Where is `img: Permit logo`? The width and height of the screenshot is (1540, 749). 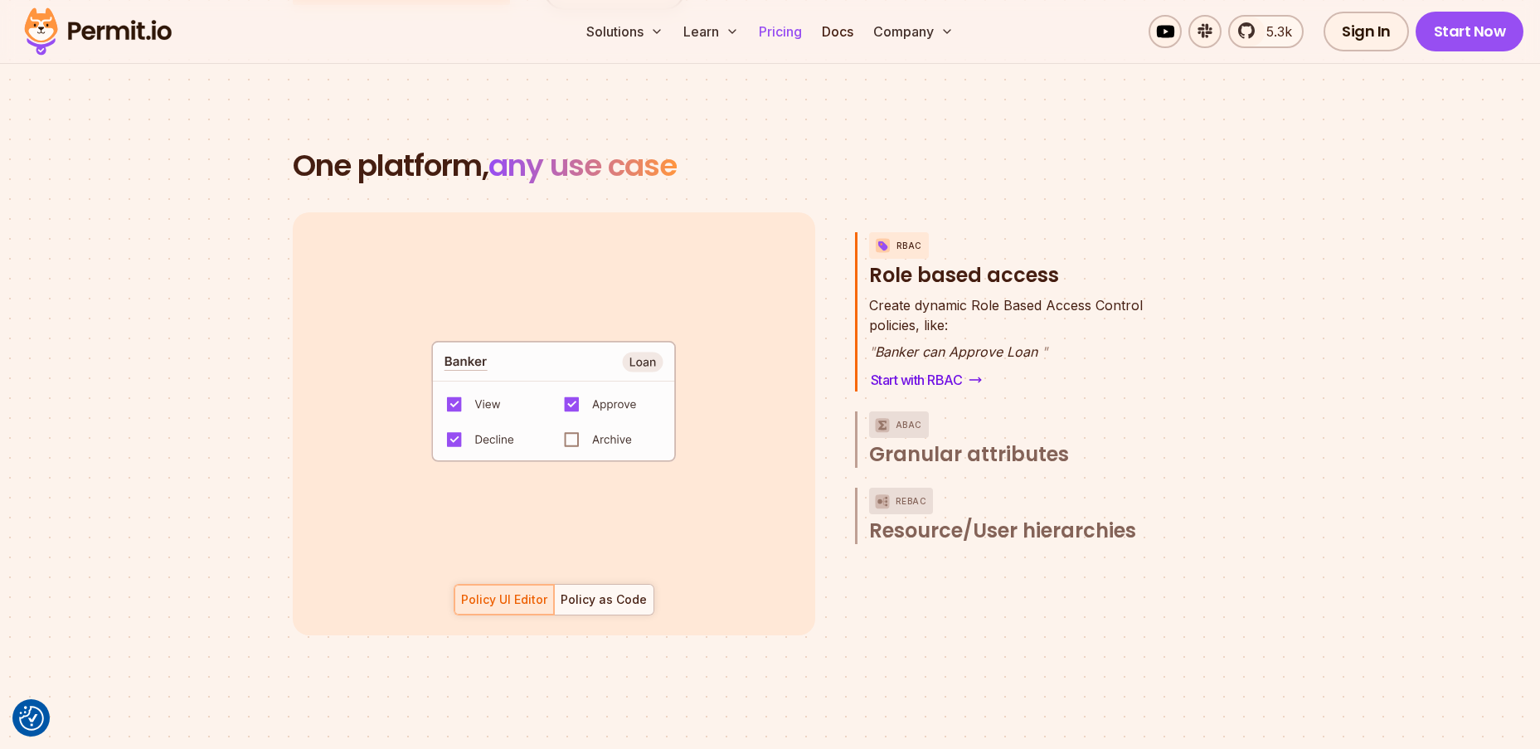 img: Permit logo is located at coordinates (98, 32).